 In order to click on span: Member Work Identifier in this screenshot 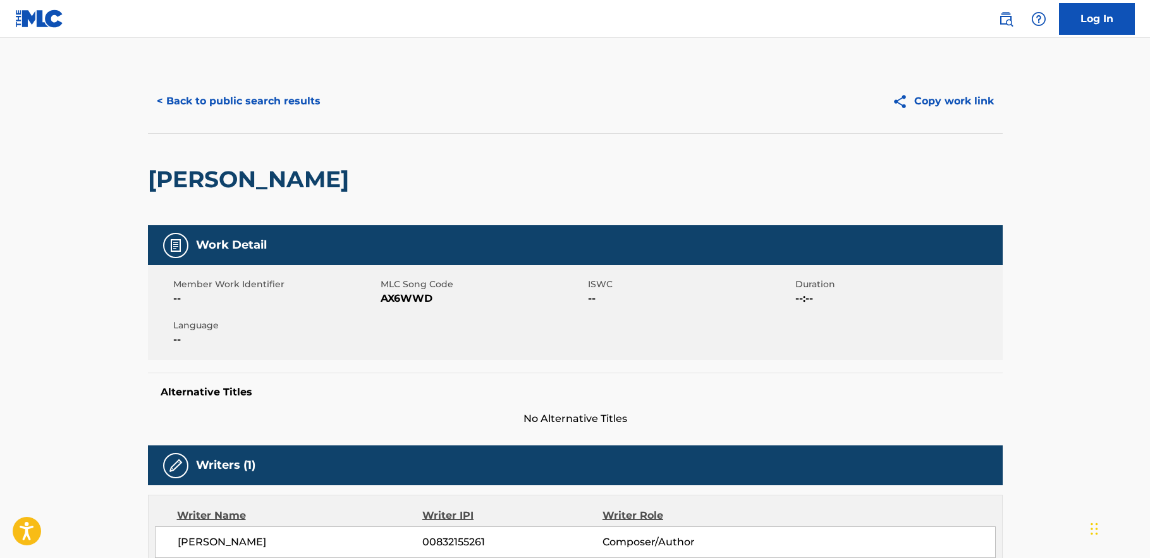, I will do `click(275, 284)`.